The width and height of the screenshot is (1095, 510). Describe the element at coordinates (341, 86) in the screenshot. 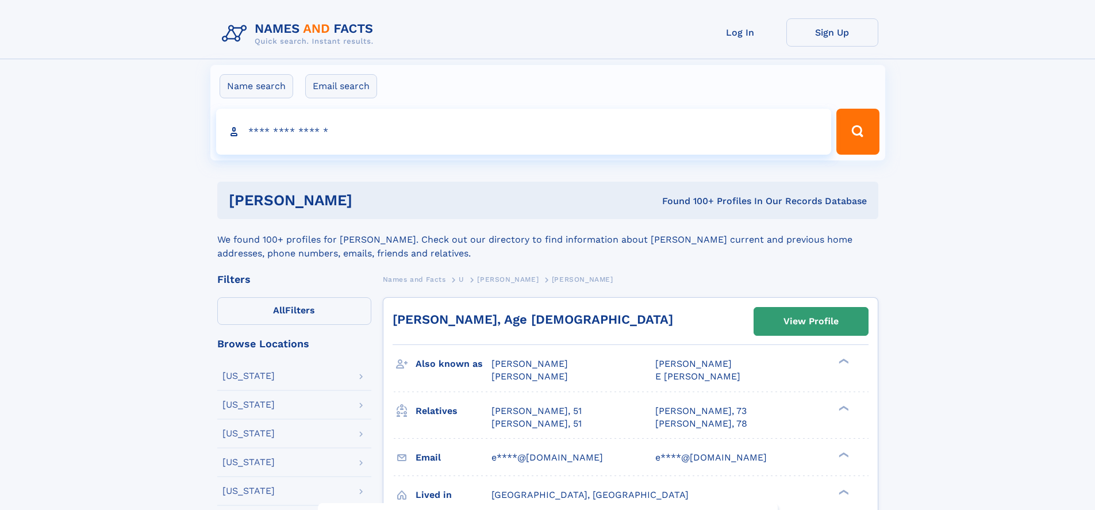

I see `label: Email search` at that location.